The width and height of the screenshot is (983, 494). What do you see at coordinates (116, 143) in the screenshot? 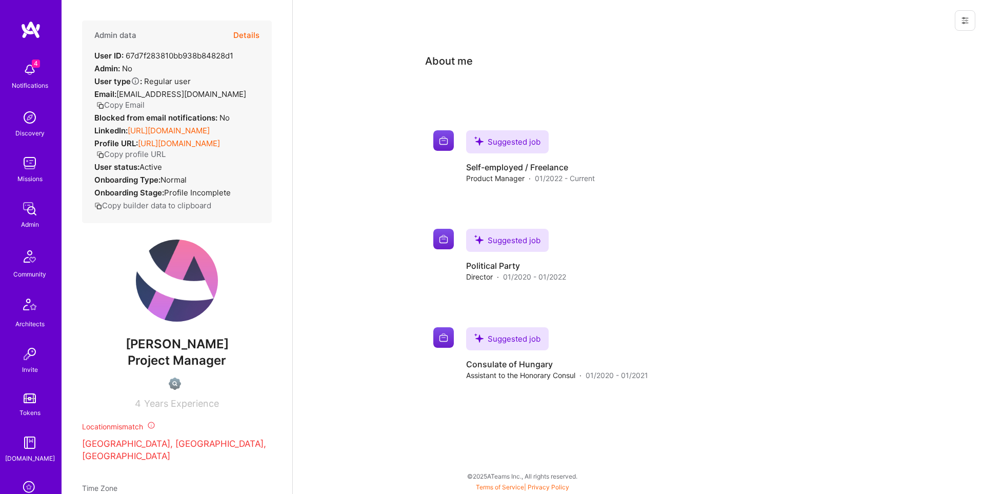
I see `strong: Profile URL:` at bounding box center [116, 143].